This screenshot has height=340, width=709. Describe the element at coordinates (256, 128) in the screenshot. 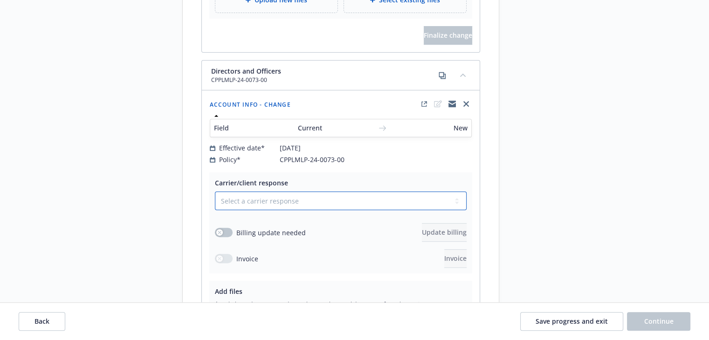

I see `span: Field` at that location.